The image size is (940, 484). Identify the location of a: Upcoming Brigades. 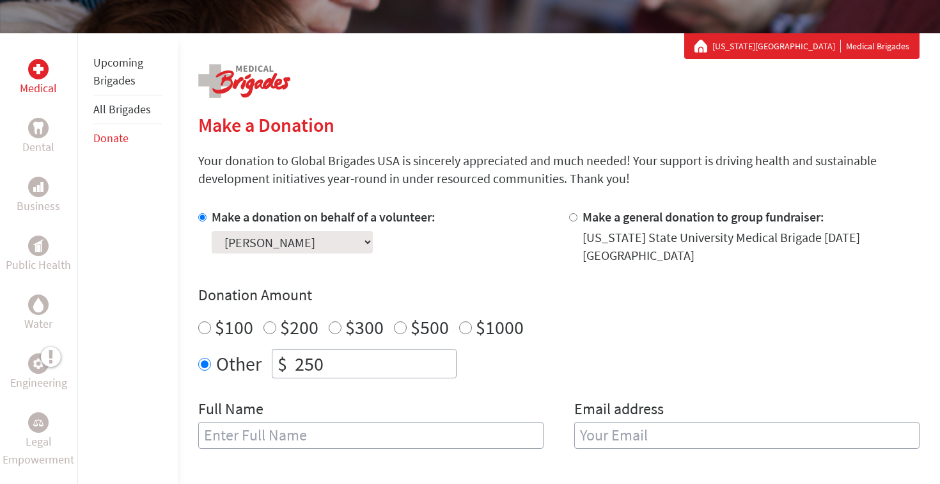
(118, 71).